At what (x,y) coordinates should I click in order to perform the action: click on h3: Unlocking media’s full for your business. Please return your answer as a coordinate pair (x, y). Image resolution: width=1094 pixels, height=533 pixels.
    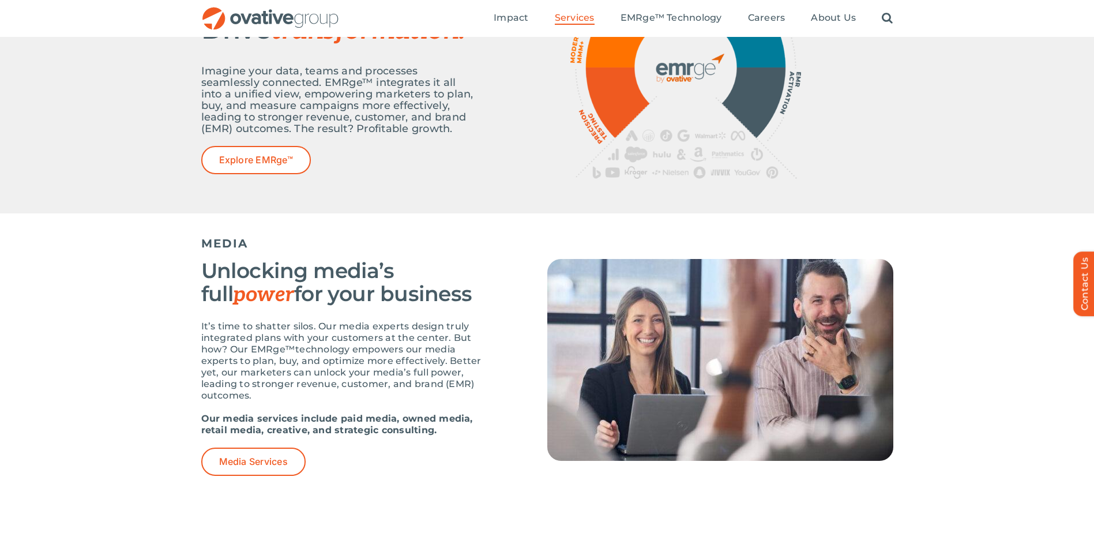
    Looking at the image, I should click on (345, 283).